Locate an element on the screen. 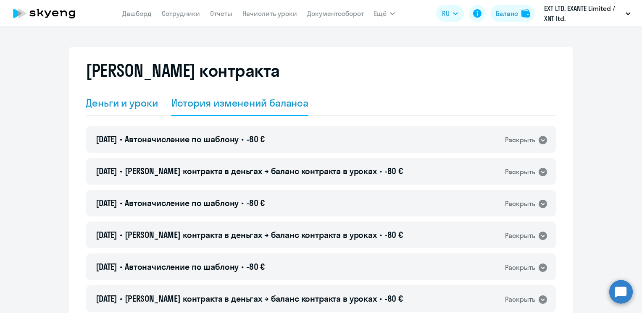 Image resolution: width=642 pixels, height=313 pixels. span: Ещё is located at coordinates (380, 13).